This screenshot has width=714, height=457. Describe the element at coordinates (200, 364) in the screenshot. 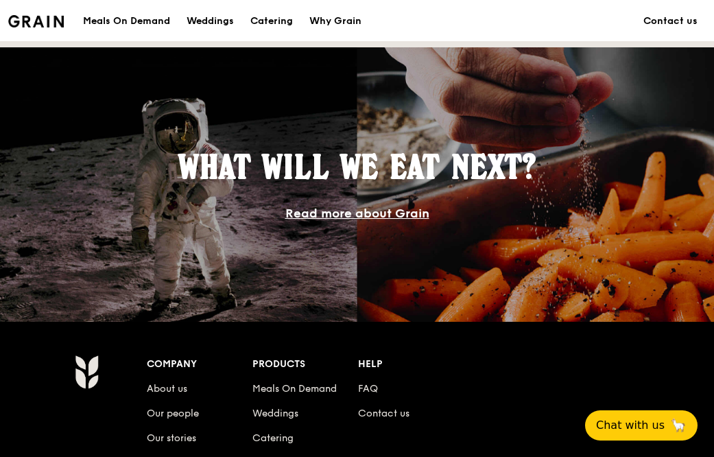

I see `div: Company` at that location.